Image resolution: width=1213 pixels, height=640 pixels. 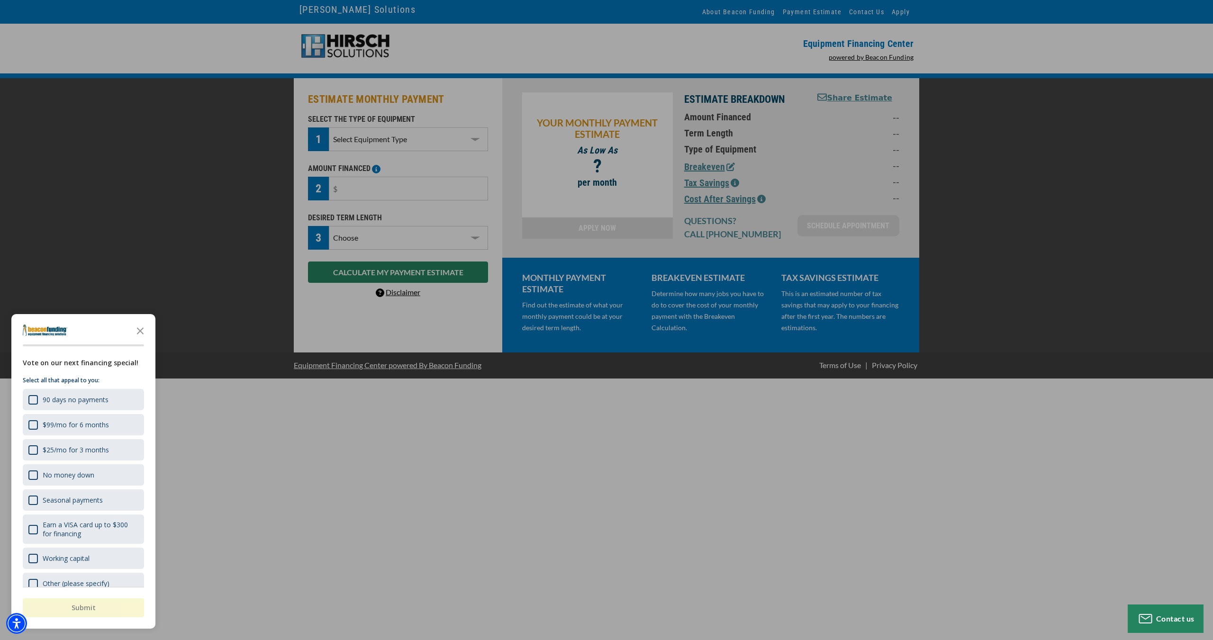 I want to click on button: Contact us, so click(x=1166, y=619).